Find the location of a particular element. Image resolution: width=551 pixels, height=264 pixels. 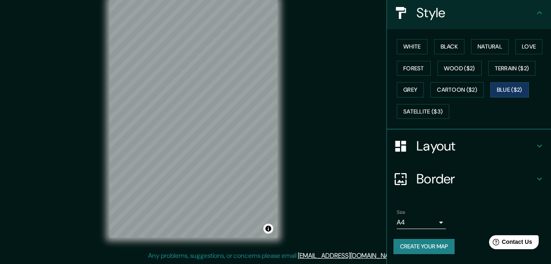

button: Blue ($2) is located at coordinates (510, 90).